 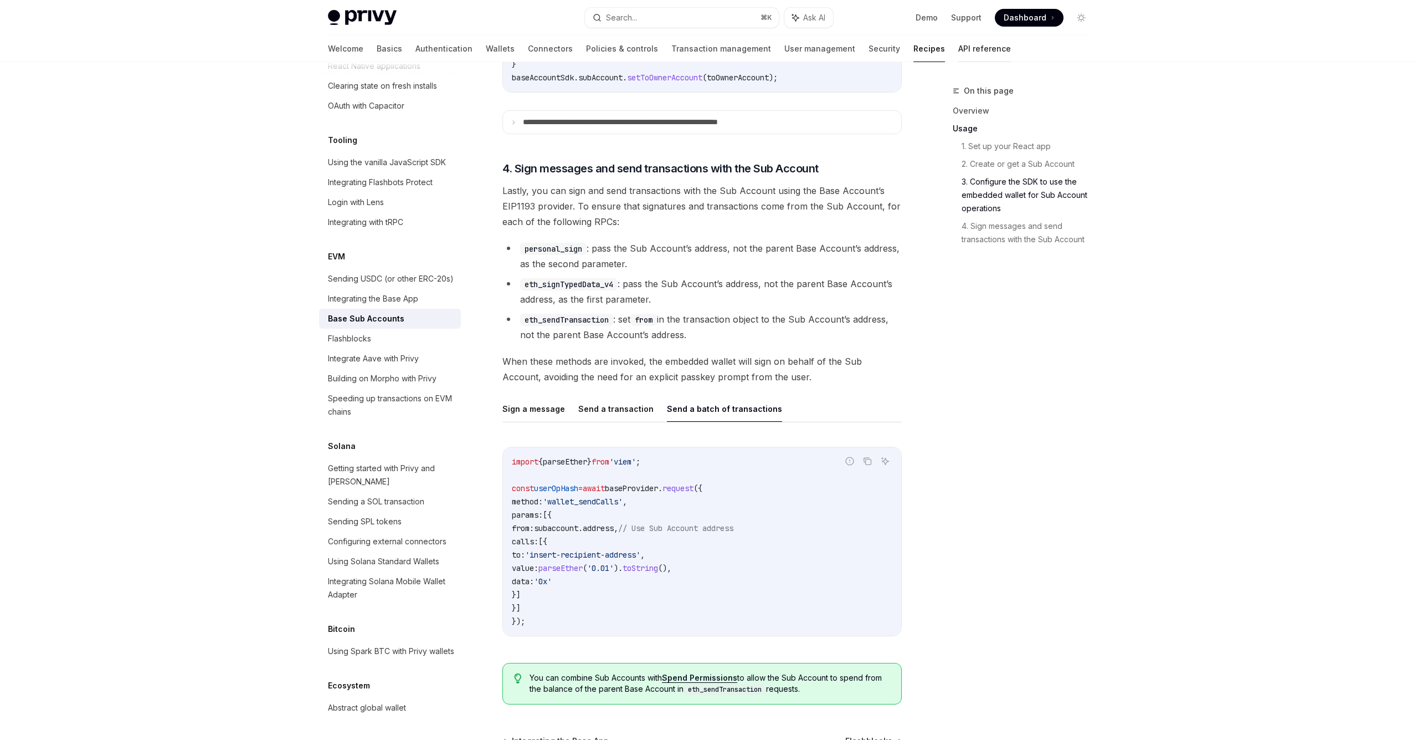 I want to click on span: address, so click(x=598, y=528).